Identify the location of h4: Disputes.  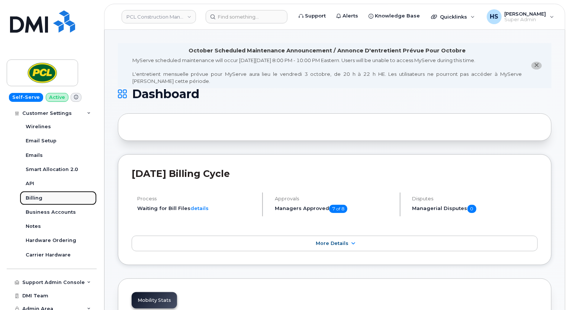
(475, 199).